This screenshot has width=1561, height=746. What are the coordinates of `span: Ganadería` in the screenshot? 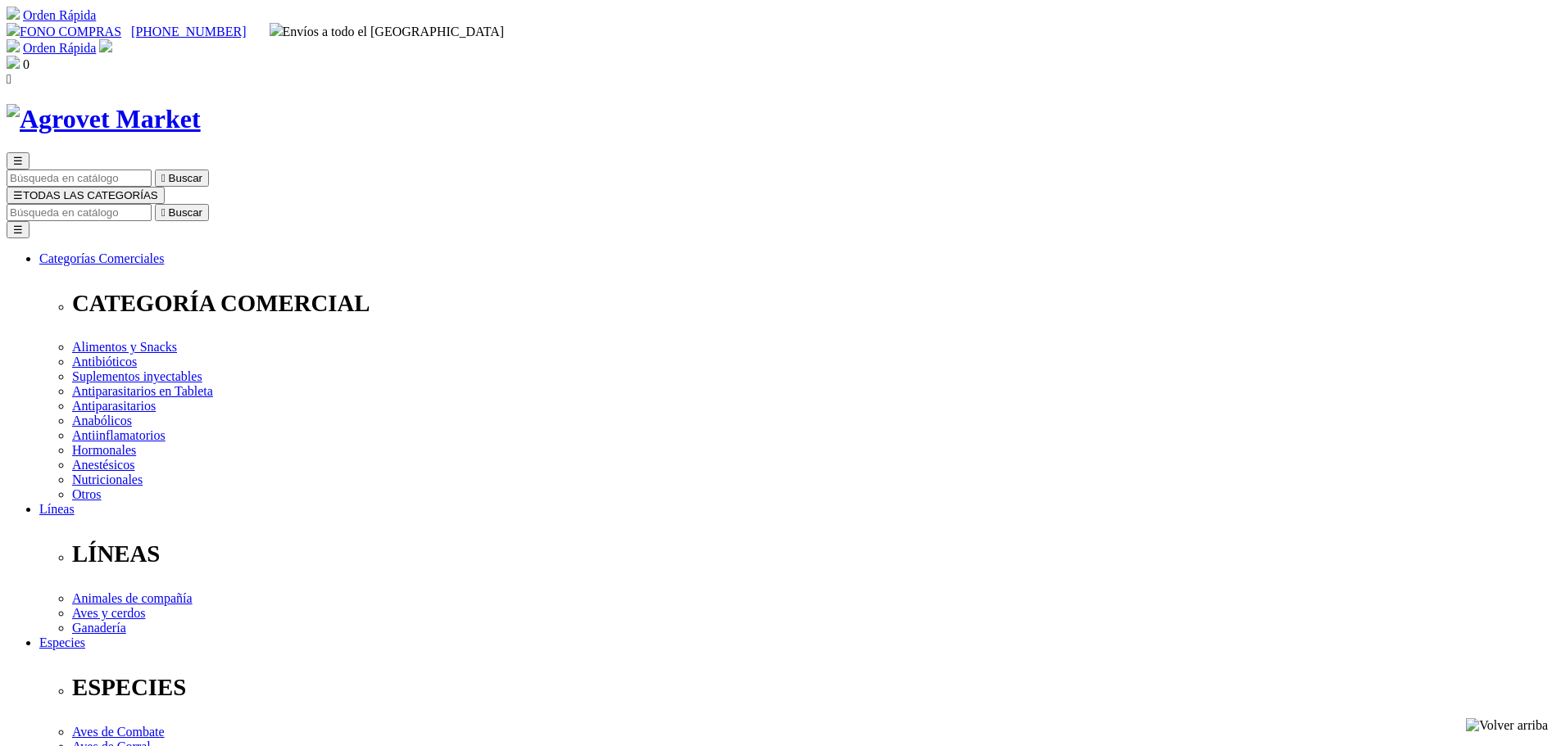 It's located at (99, 628).